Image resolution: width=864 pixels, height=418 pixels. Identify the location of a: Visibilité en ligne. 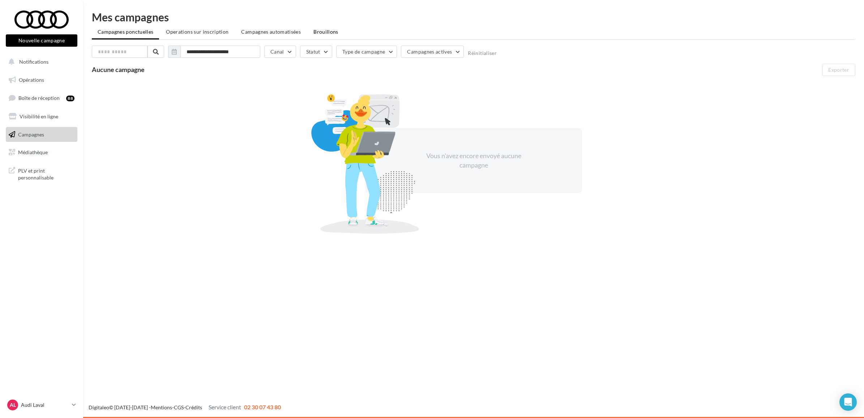
(42, 116).